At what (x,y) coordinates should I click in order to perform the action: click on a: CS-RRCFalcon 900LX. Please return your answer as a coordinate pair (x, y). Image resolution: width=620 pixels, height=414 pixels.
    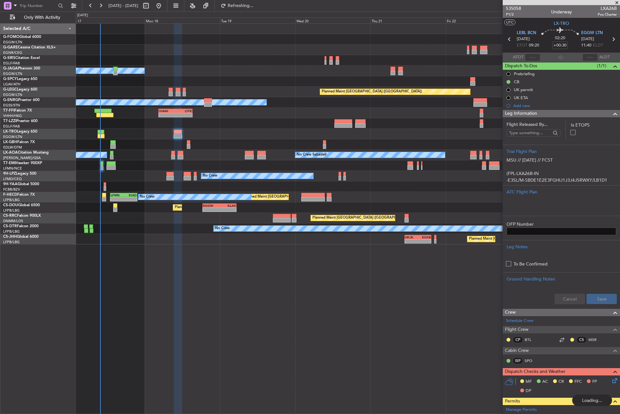
    Looking at the image, I should click on (22, 216).